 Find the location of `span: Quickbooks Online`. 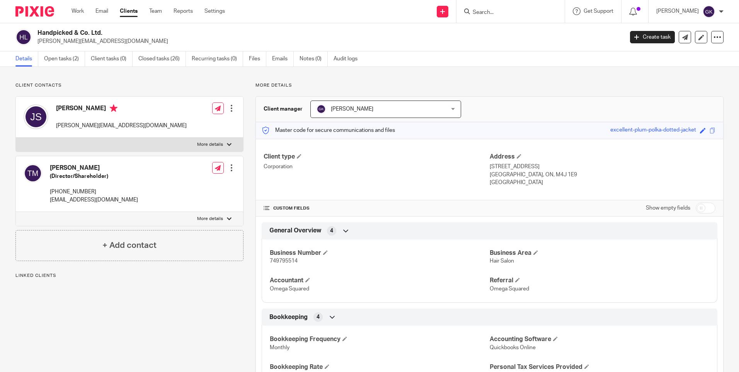

span: Quickbooks Online is located at coordinates (512, 347).